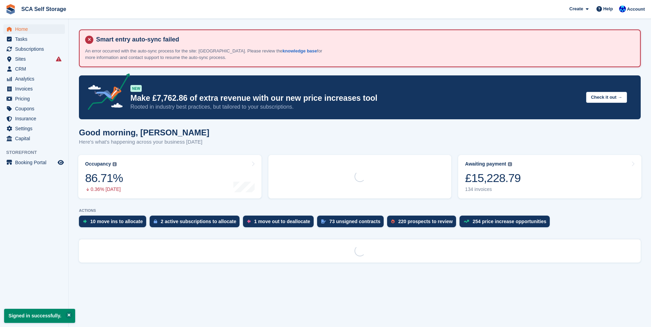  What do you see at coordinates (198, 222) in the screenshot?
I see `div: 2 active subscriptions to allocate` at bounding box center [198, 222].